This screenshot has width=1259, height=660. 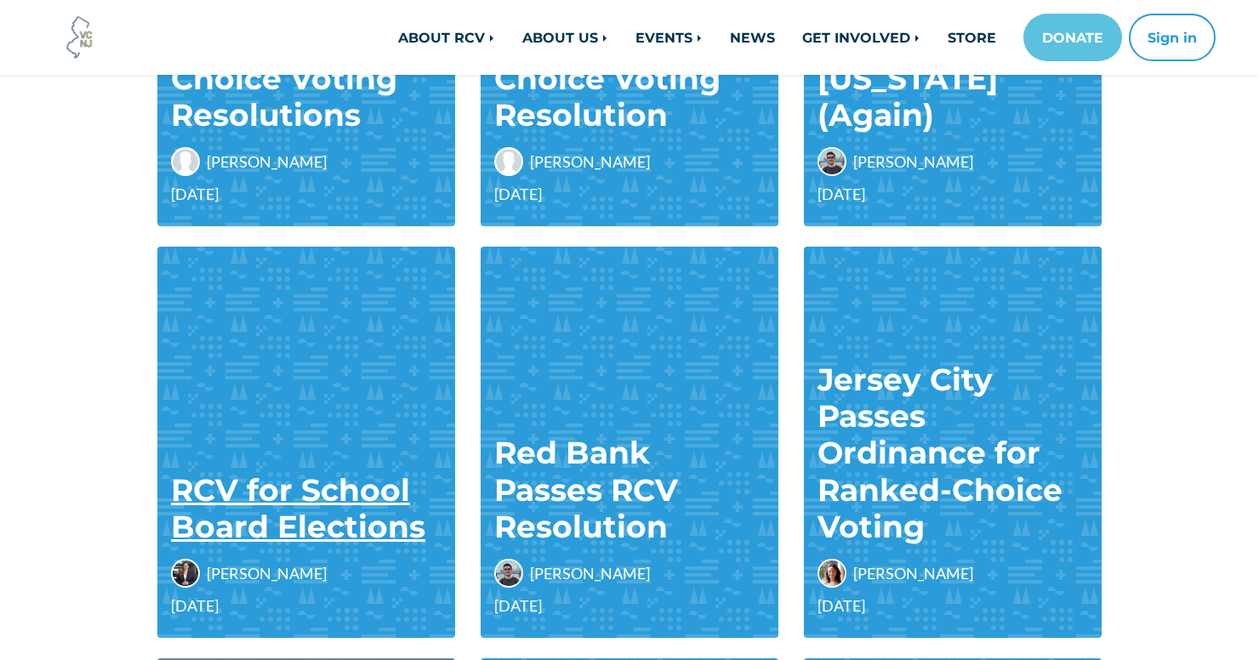 I want to click on nav: Main navigation, so click(x=740, y=37).